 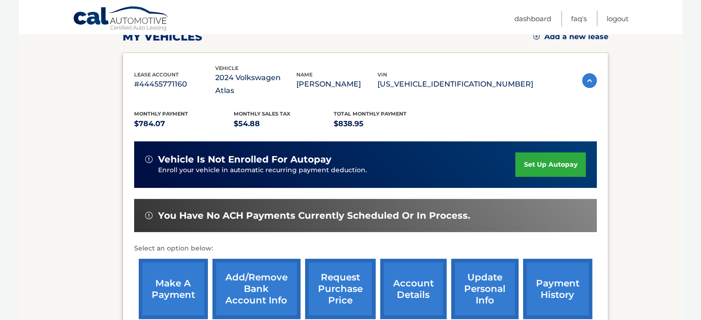 I want to click on a: set up autopay, so click(x=551, y=165).